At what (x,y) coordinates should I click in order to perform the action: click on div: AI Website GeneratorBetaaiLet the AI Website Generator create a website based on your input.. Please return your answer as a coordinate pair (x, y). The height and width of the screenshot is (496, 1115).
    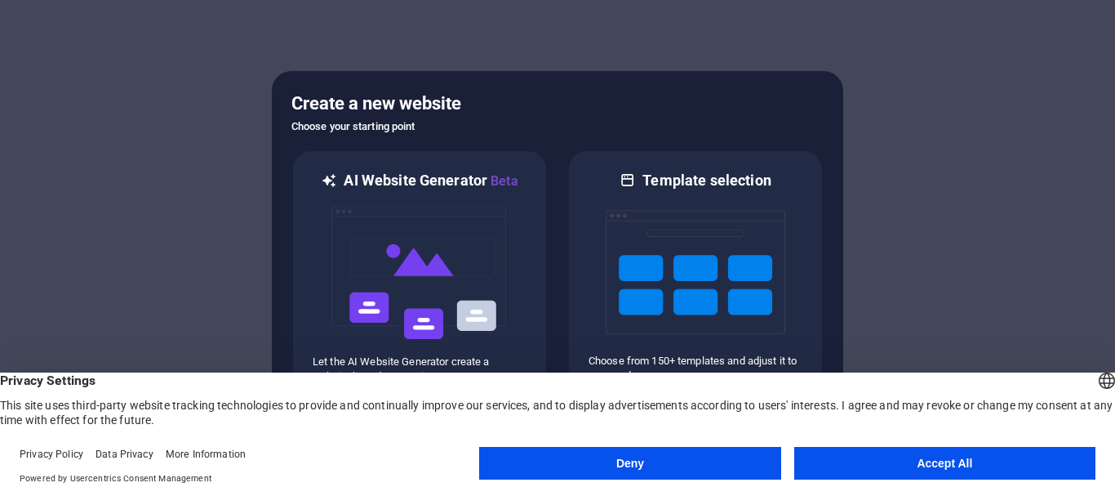
    Looking at the image, I should click on (420, 277).